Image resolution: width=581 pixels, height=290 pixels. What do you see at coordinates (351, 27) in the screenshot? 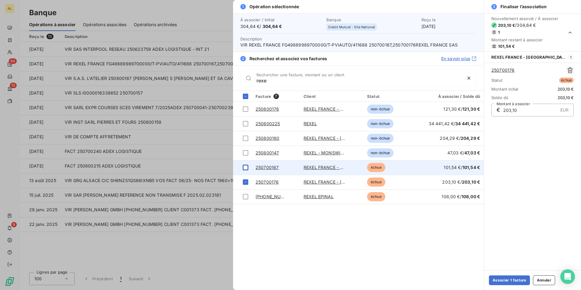
I see `span: Crédit Mutuel - Site National` at bounding box center [351, 27].